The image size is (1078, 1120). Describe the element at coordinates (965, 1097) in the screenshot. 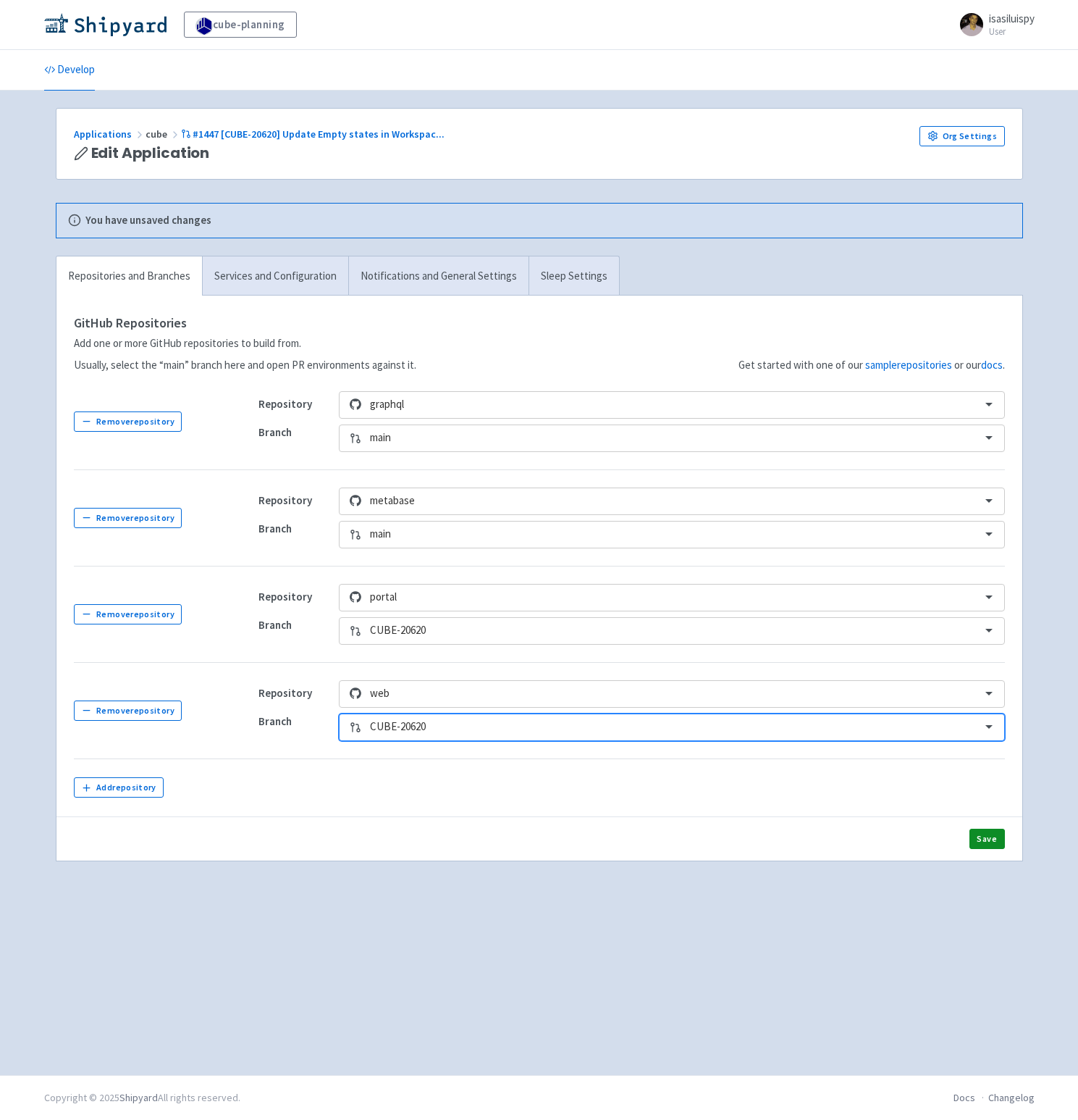

I see `a: Docs` at that location.